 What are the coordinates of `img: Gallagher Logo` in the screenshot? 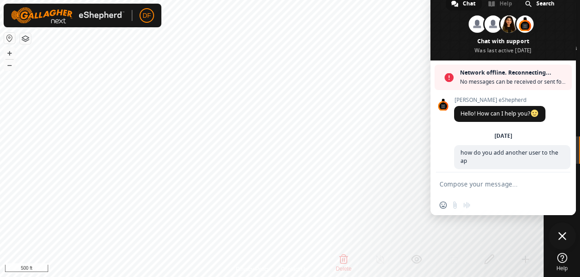 It's located at (68, 15).